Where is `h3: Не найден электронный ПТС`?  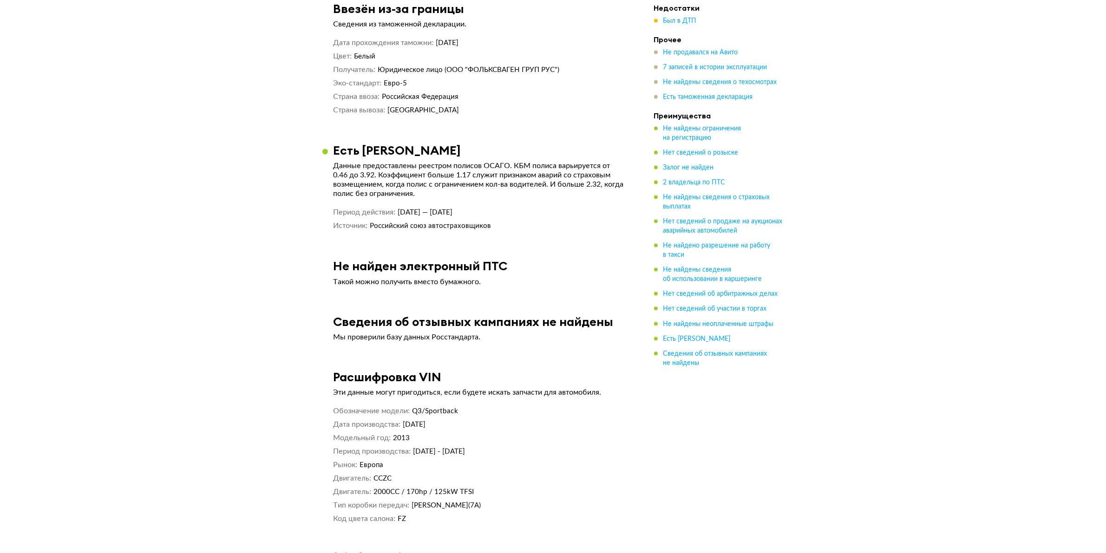 h3: Не найден электронный ПТС is located at coordinates (420, 266).